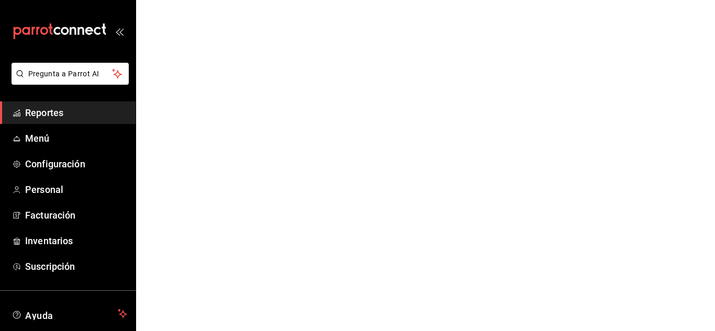  Describe the element at coordinates (76, 164) in the screenshot. I see `span: Configuración` at that location.